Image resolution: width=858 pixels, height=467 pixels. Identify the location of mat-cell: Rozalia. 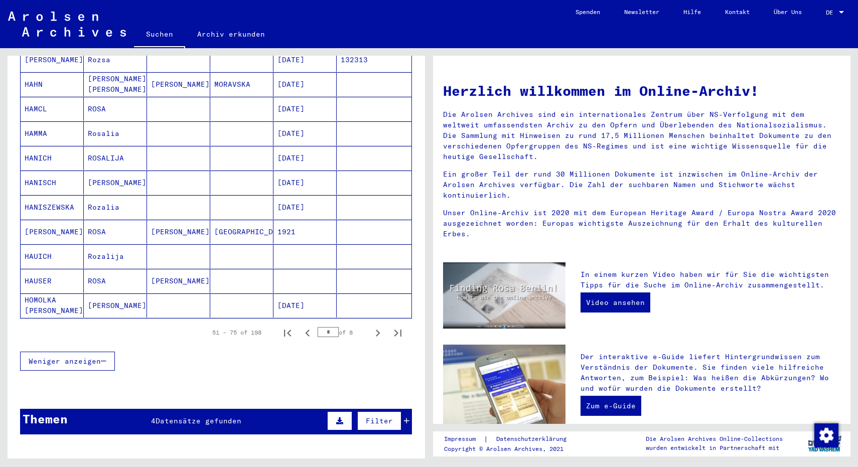
(115, 207).